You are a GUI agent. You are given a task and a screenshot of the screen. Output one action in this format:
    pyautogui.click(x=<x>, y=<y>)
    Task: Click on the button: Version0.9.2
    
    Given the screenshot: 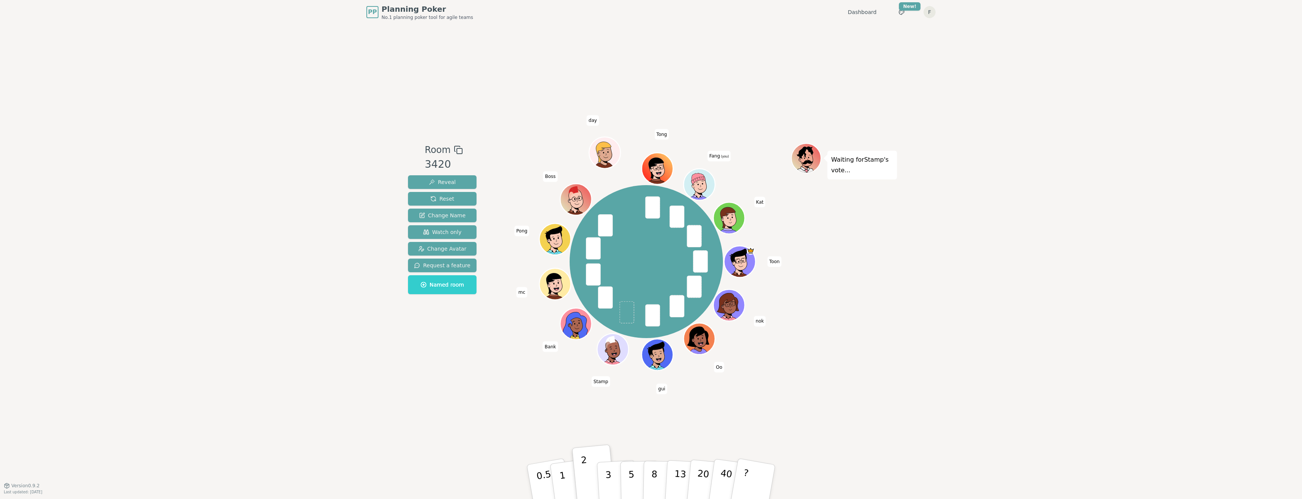 What is the action you would take?
    pyautogui.click(x=22, y=486)
    